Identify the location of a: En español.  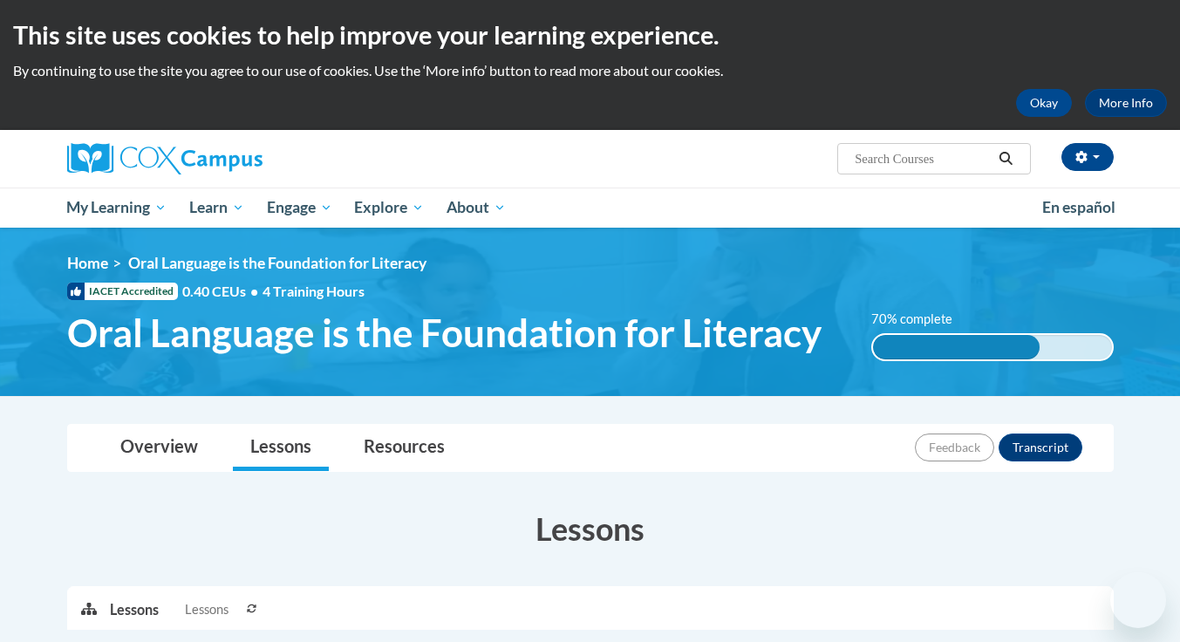
(1079, 208).